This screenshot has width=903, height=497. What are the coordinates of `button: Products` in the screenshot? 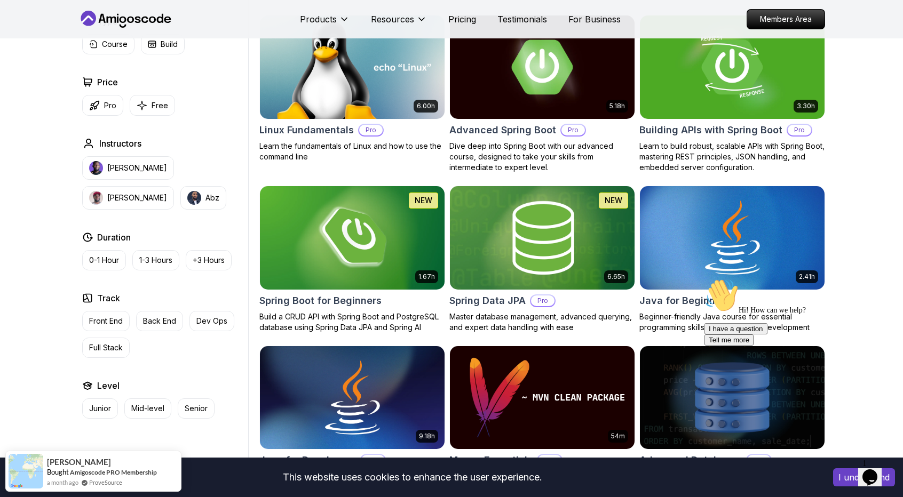 It's located at (324, 23).